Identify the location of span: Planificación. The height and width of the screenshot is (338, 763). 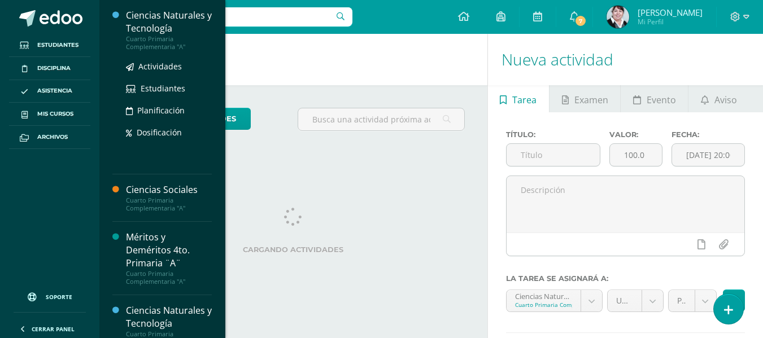
(161, 110).